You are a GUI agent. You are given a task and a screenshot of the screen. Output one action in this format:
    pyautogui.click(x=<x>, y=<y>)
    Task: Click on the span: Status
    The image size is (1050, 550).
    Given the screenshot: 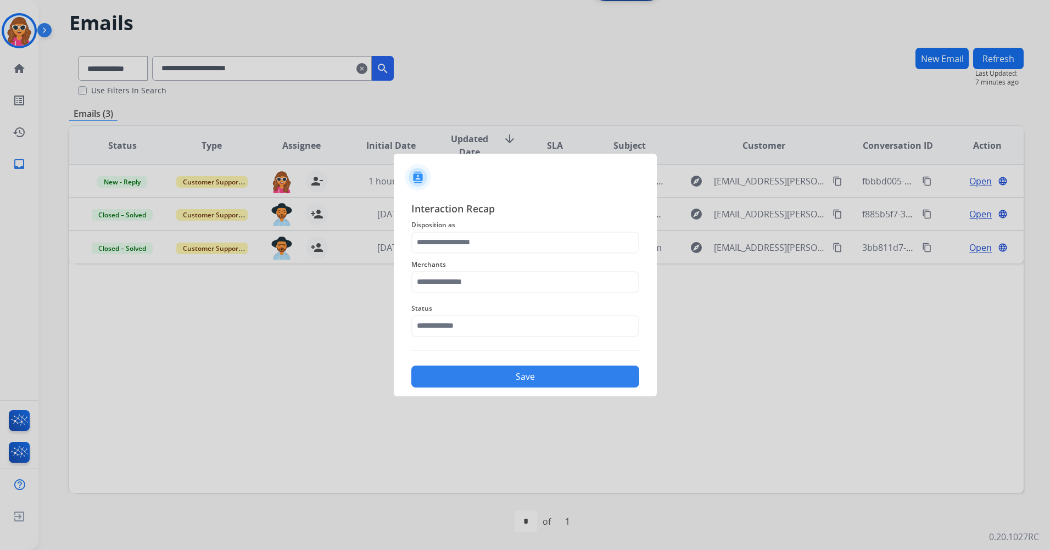 What is the action you would take?
    pyautogui.click(x=525, y=309)
    